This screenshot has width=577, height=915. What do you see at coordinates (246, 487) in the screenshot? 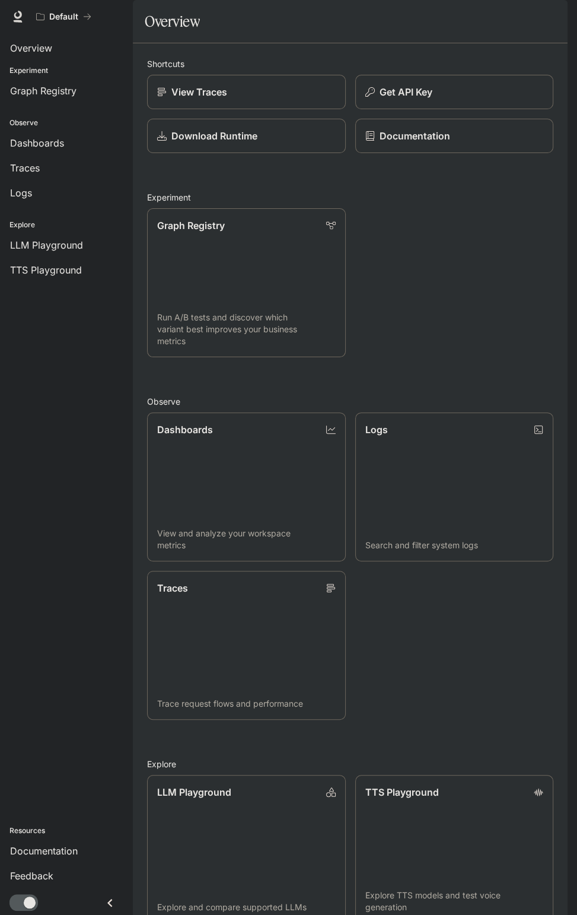
I see `a: DashboardsView and analyze your workspace metrics` at bounding box center [246, 487].